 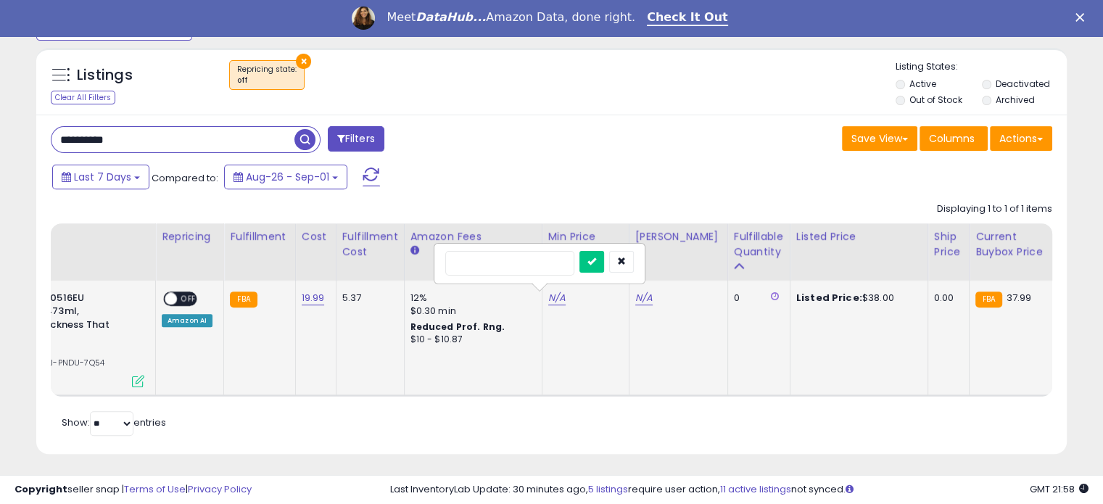 What do you see at coordinates (101, 177) in the screenshot?
I see `button: Last 7 Days` at bounding box center [101, 177].